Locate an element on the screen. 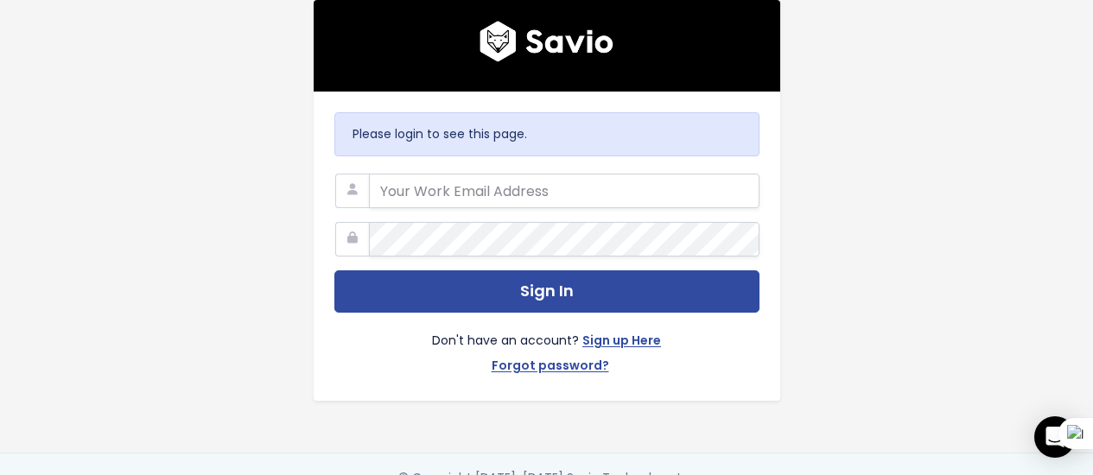  input: Your Work Email Address is located at coordinates (564, 191).